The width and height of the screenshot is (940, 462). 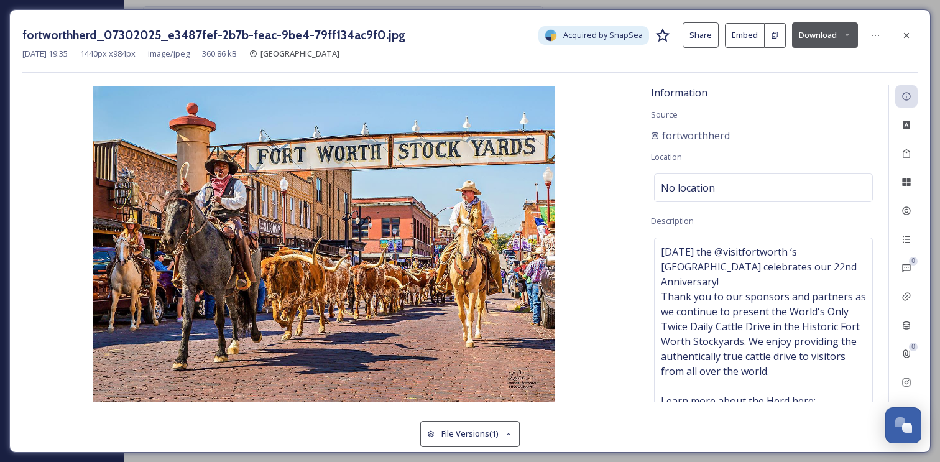 What do you see at coordinates (214, 35) in the screenshot?
I see `h3: fortworthherd_07302025_e3487fef-2b7b-feac-9be4-79ff134ac9f0.jpg` at bounding box center [214, 35].